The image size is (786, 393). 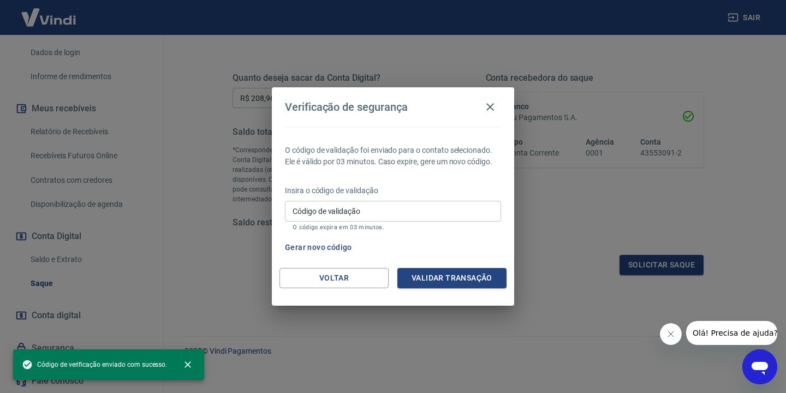 What do you see at coordinates (452, 278) in the screenshot?
I see `button: Validar transação` at bounding box center [452, 278].